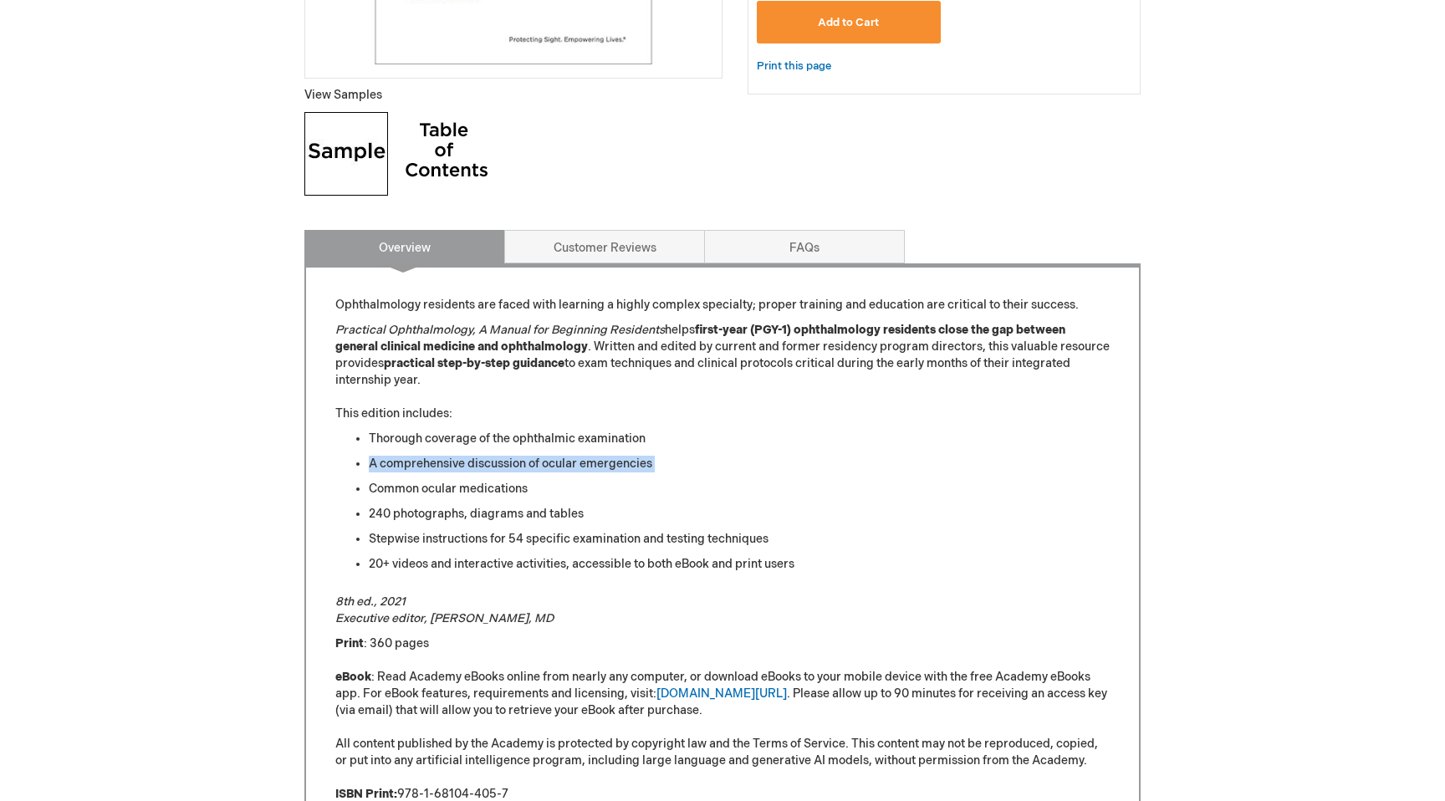  Describe the element at coordinates (722, 372) in the screenshot. I see `p: helps . Written and edited by current and former residency program directors, this valuable resou...` at that location.